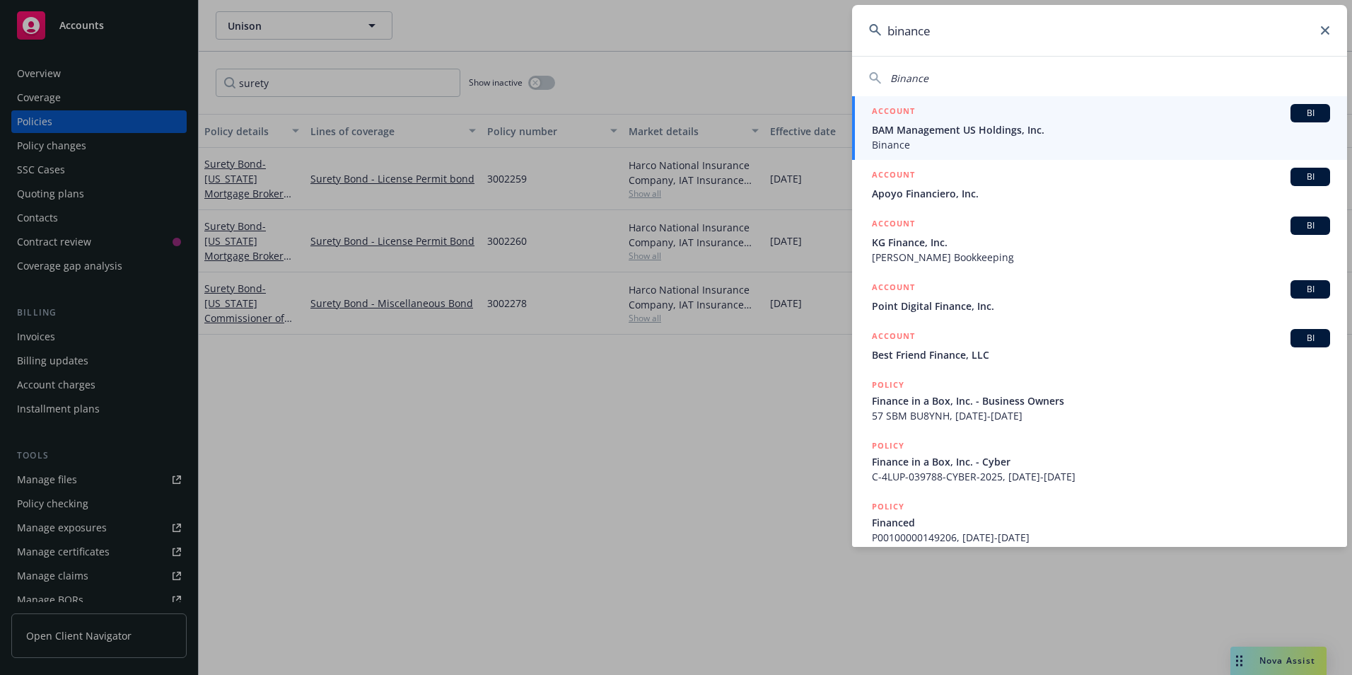 The height and width of the screenshot is (675, 1352). I want to click on a: ACCOUNTBIApoyo Financiero, Inc., so click(1100, 184).